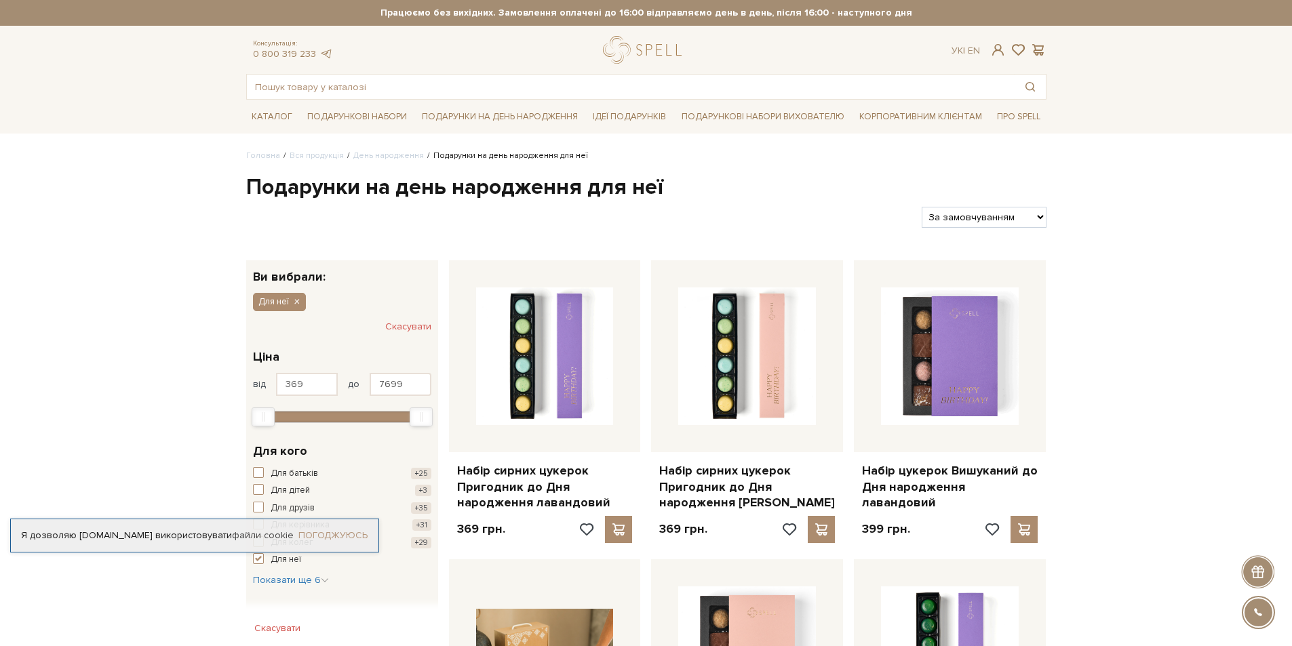 Image resolution: width=1292 pixels, height=646 pixels. I want to click on a: logo, so click(645, 50).